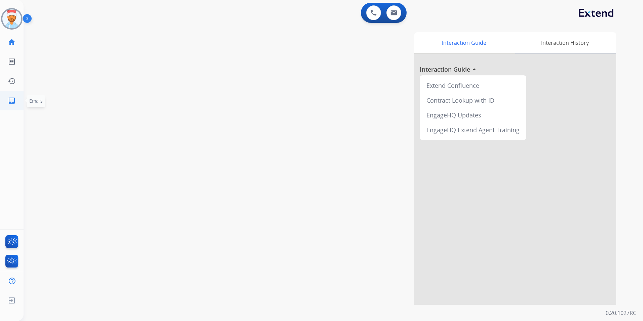 The image size is (643, 321). I want to click on div: Interaction History, so click(564, 43).